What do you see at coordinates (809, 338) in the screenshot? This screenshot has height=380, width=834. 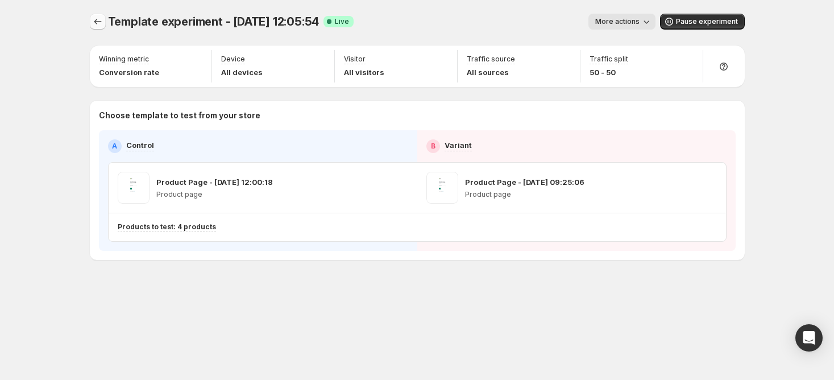 I see `div: Open Intercom Messenger` at bounding box center [809, 338].